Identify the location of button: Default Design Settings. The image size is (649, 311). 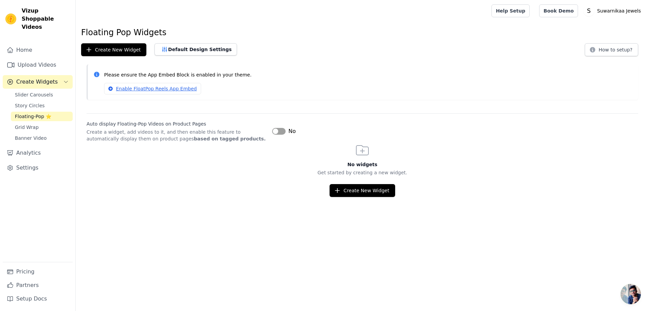
(196, 49).